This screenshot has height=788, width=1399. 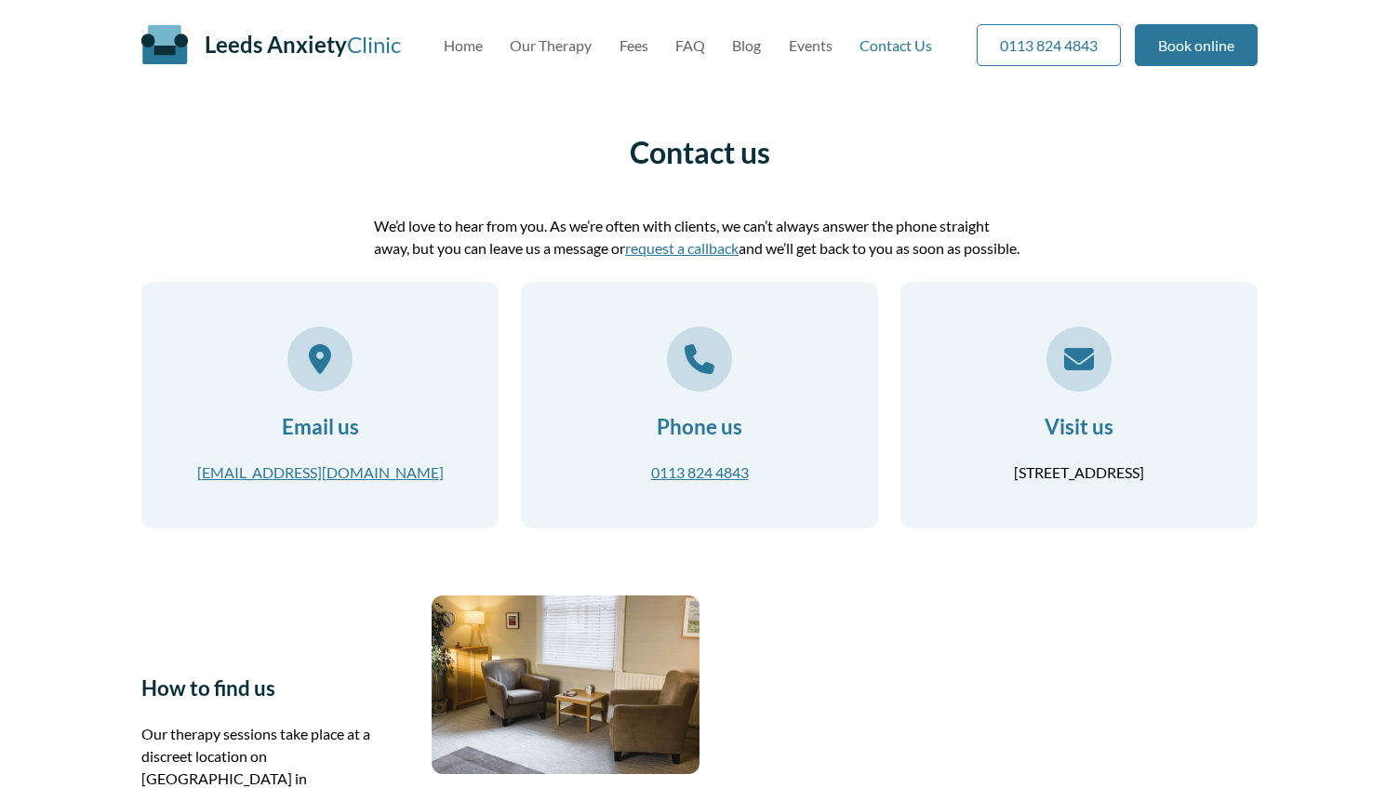 What do you see at coordinates (699, 426) in the screenshot?
I see `h2: Phone us` at bounding box center [699, 426].